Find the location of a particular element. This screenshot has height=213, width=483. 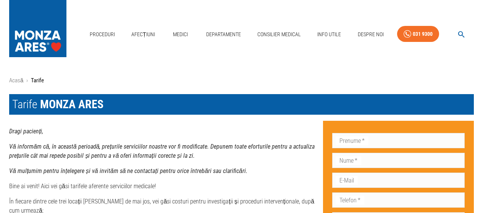

p: Tarife is located at coordinates (37, 81).